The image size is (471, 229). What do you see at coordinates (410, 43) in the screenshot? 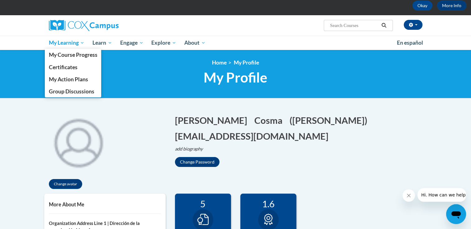
I see `a: En español` at bounding box center [410, 43].